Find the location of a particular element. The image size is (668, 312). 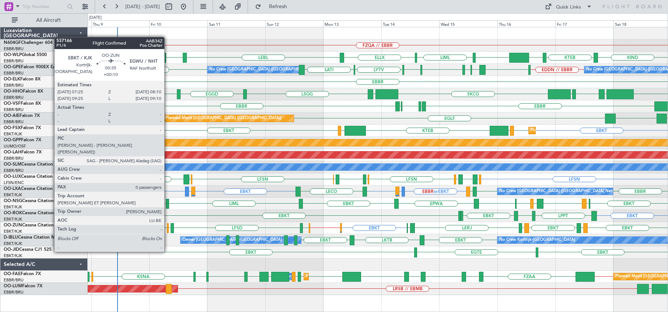

div: Planned Maint Melsbroek Air Base is located at coordinates (338, 276).